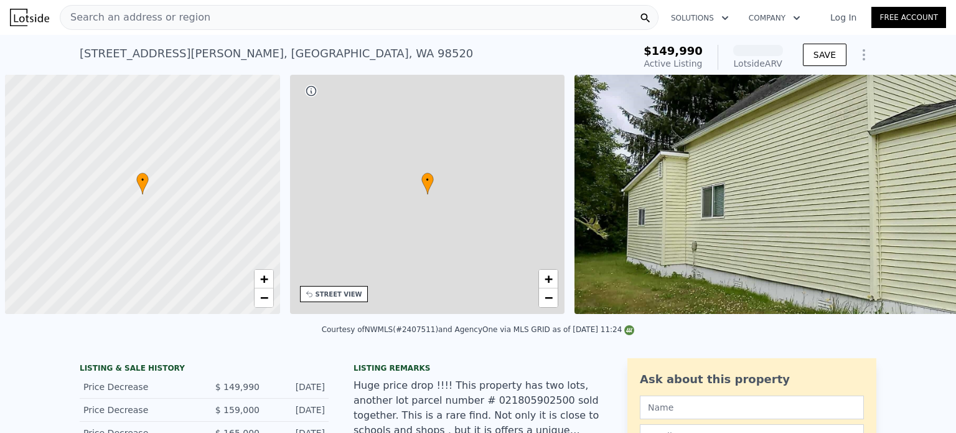  Describe the element at coordinates (237, 387) in the screenshot. I see `span: $ 149,990` at that location.